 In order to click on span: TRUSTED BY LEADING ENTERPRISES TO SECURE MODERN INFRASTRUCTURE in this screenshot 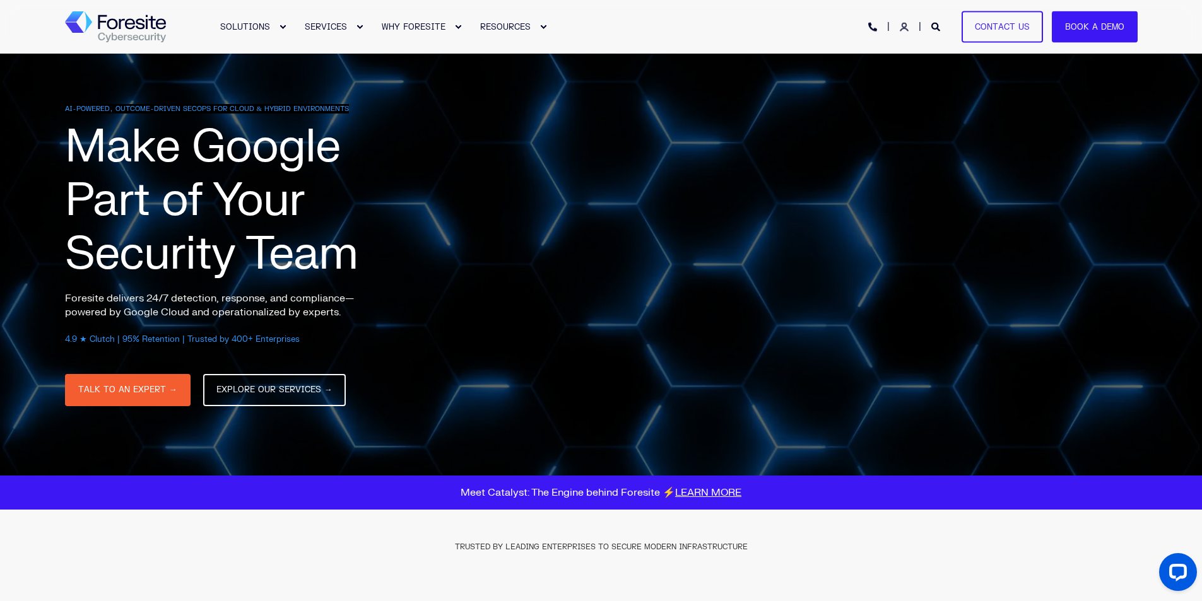, I will do `click(601, 547)`.